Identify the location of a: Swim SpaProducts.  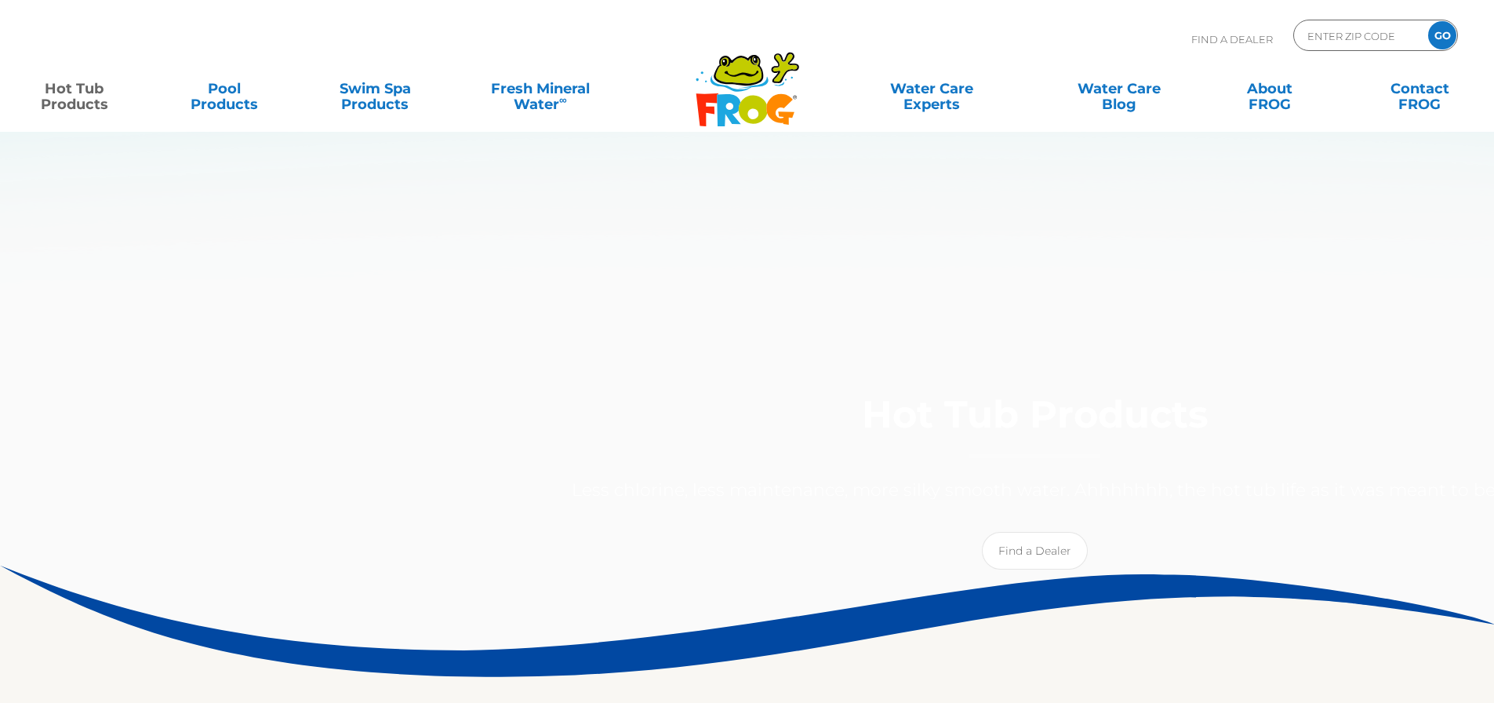
(375, 89).